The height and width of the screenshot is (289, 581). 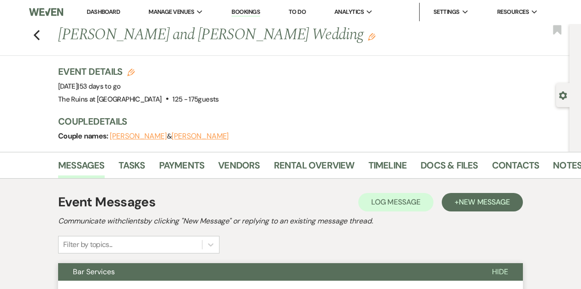 What do you see at coordinates (314, 168) in the screenshot?
I see `a: Rental Overview` at bounding box center [314, 168].